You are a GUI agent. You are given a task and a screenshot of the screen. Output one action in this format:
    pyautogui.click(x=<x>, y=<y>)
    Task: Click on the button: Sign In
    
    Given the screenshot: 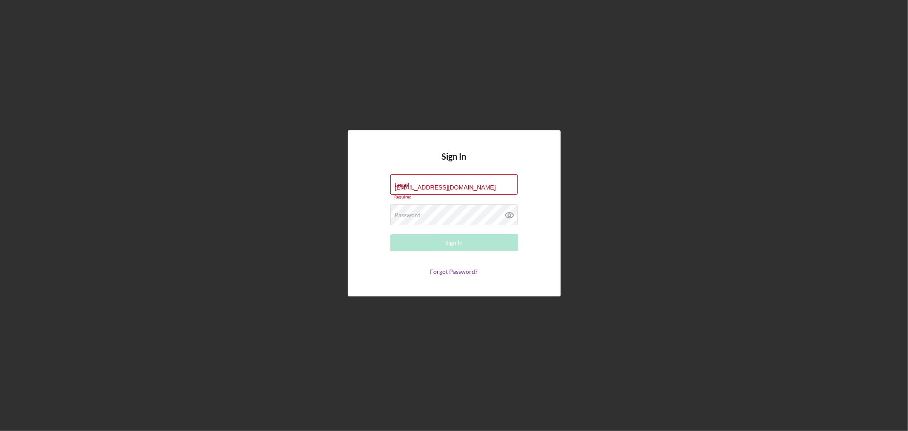 What is the action you would take?
    pyautogui.click(x=454, y=243)
    